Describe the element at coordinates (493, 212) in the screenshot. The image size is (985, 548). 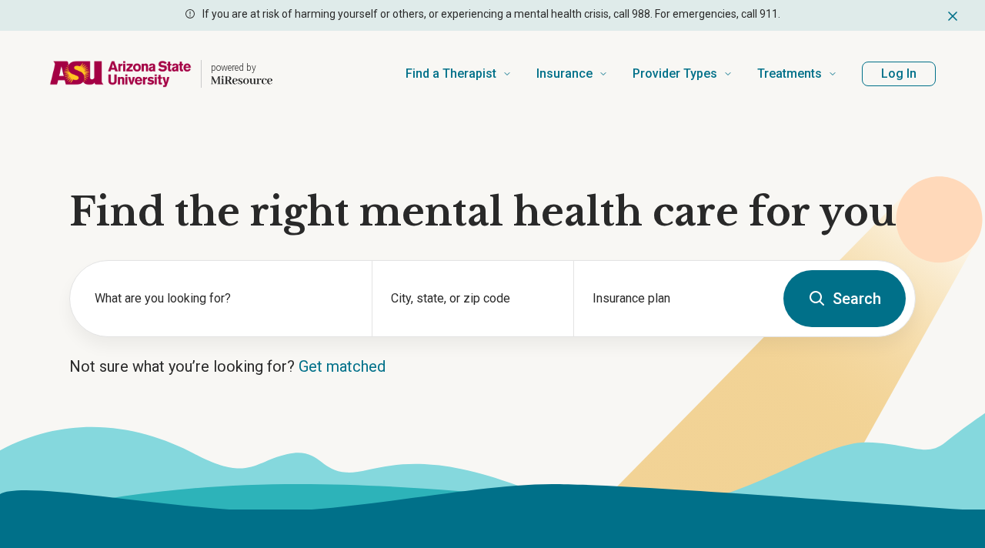
I see `h1: Find the right mental health care for you` at that location.